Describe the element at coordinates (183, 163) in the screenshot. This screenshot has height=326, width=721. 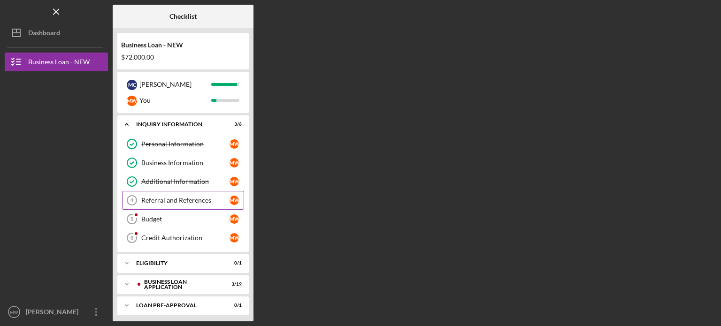
I see `a: Business InformationMW` at that location.